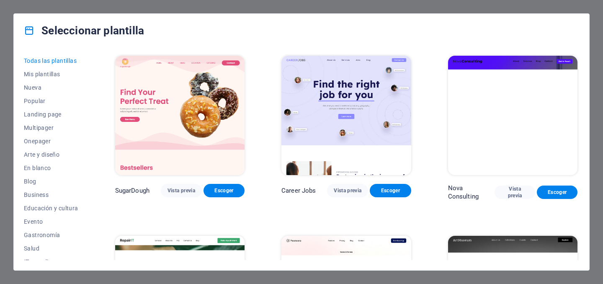 This screenshot has width=603, height=284. I want to click on img: Nova Consulting, so click(513, 115).